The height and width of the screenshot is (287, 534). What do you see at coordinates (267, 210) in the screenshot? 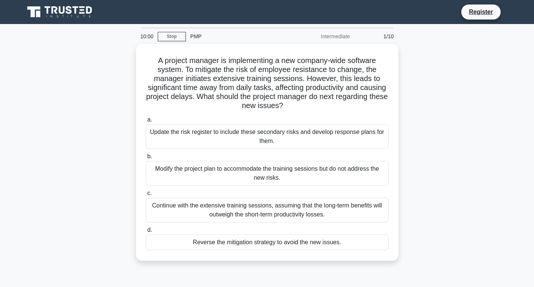
I see `div: Continue with the extensive training sessions, assuming that the long-term benefits will outweigh...` at bounding box center [267, 210].